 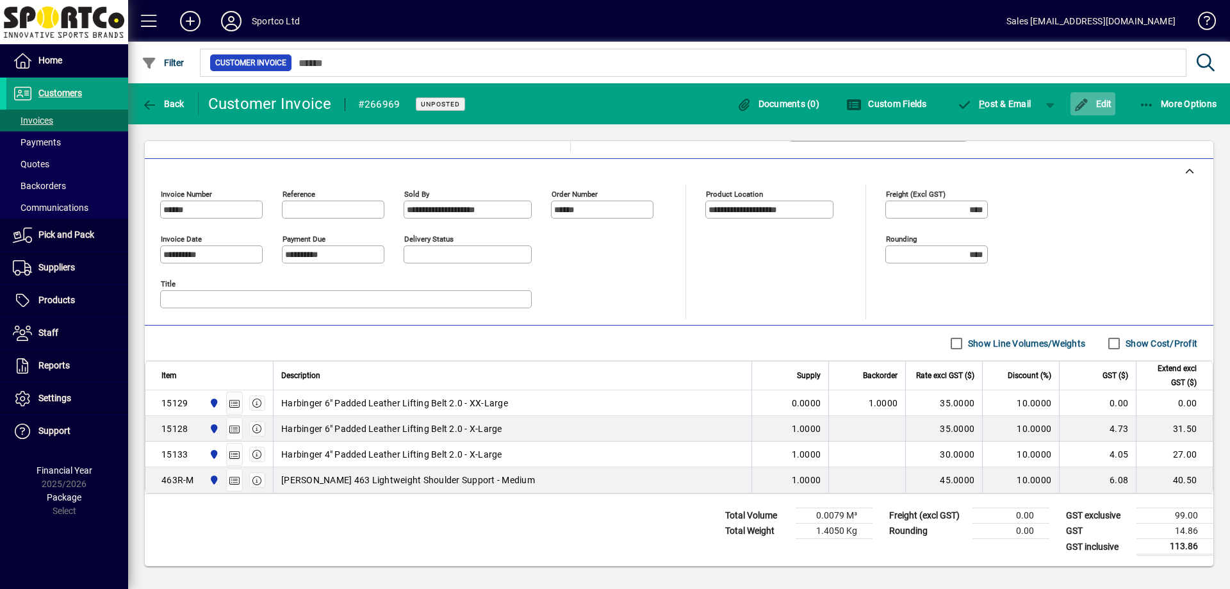 What do you see at coordinates (834, 531) in the screenshot?
I see `td: 1.4050 Kg` at bounding box center [834, 531].